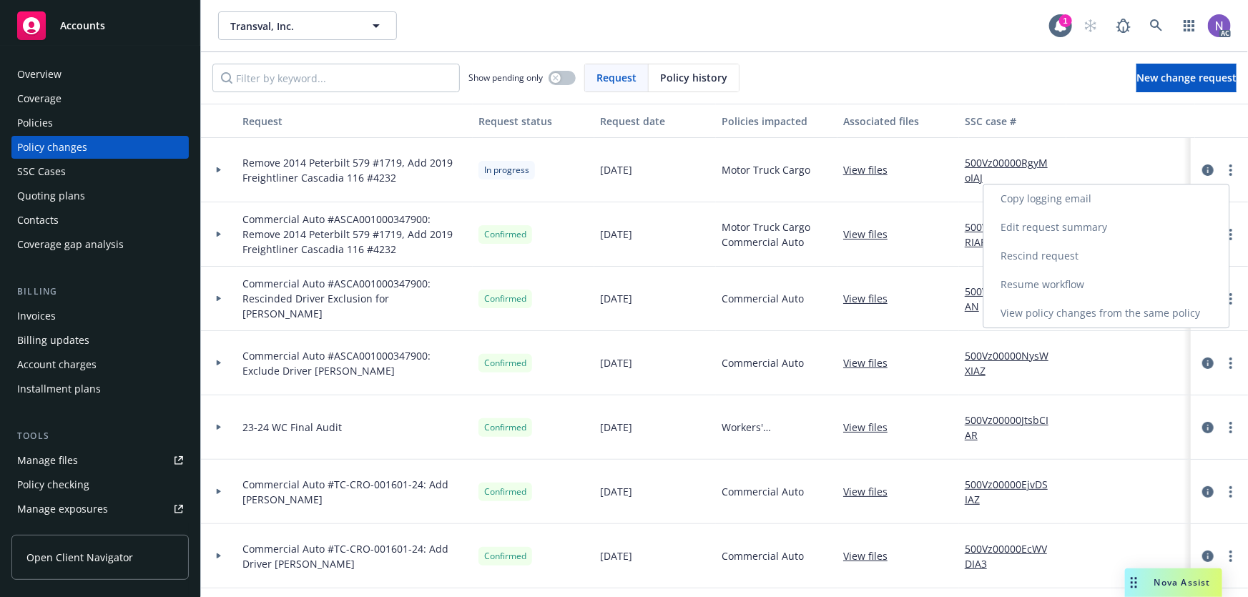 This screenshot has width=1248, height=597. What do you see at coordinates (36, 316) in the screenshot?
I see `div: Invoices` at bounding box center [36, 316].